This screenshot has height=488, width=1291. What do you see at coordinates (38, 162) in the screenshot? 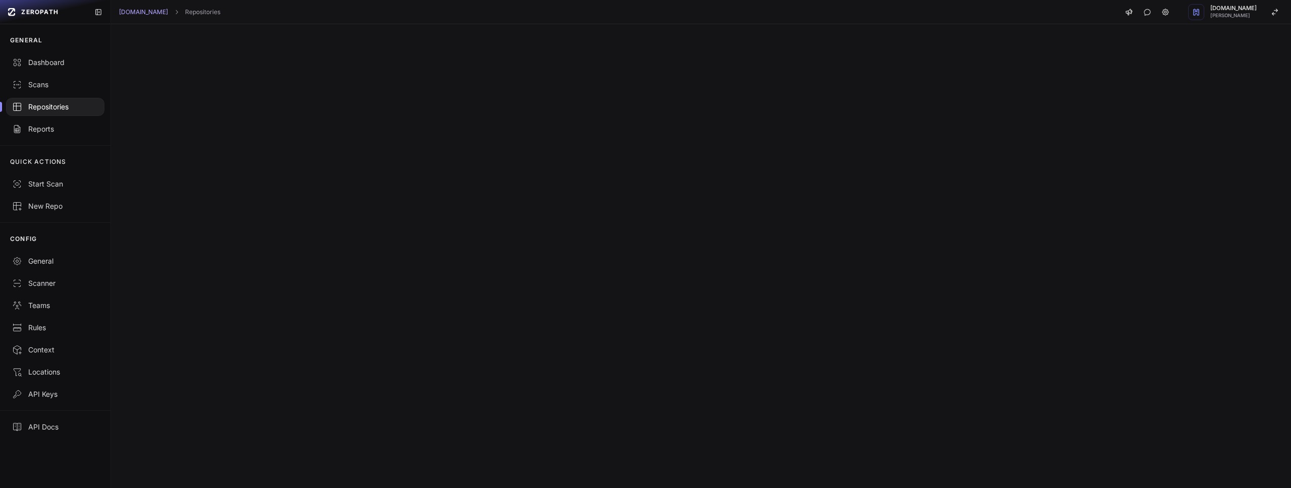
I see `p: QUICK ACTIONS` at bounding box center [38, 162].